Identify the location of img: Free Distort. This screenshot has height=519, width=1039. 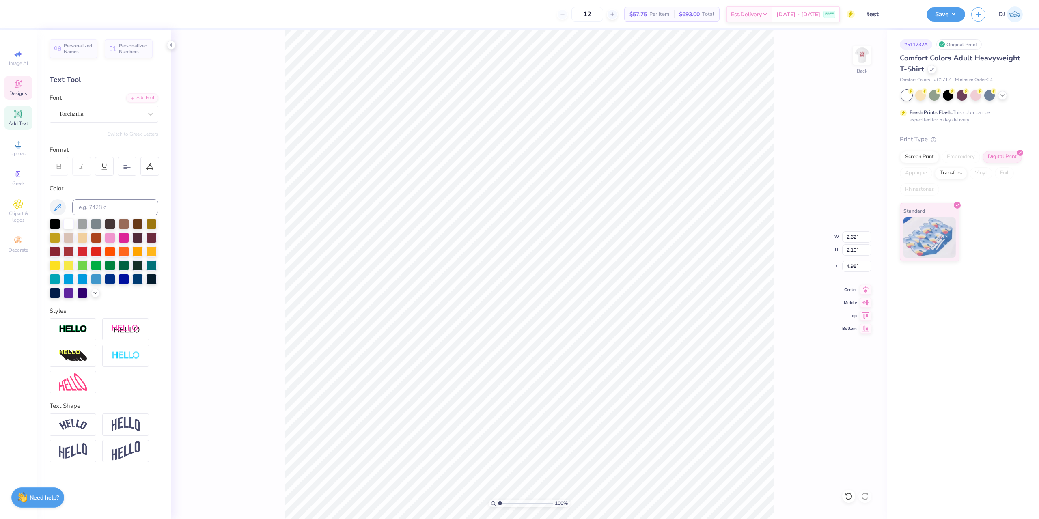
(73, 382).